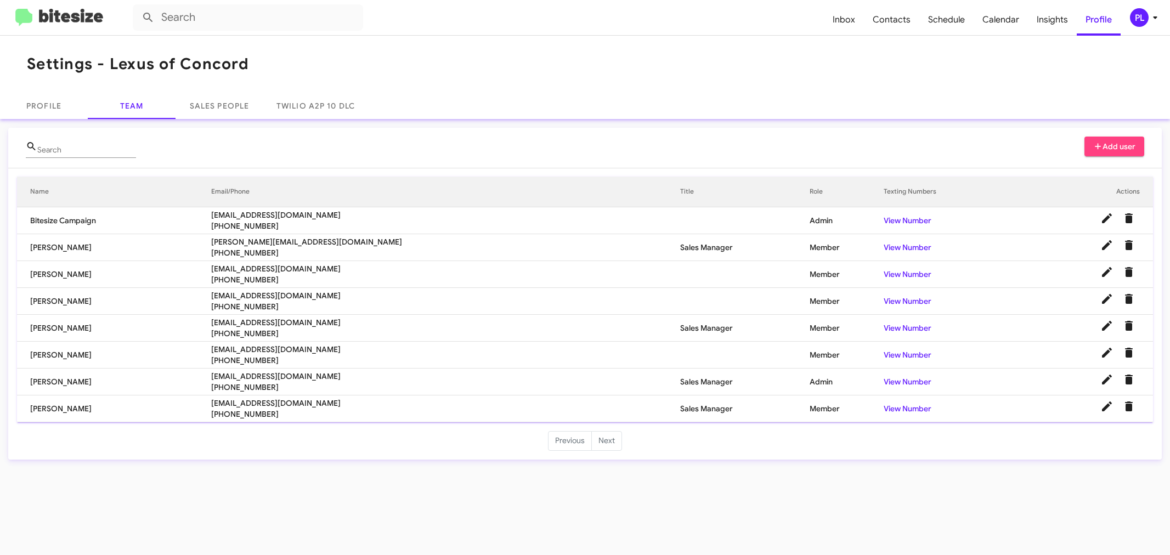 Image resolution: width=1170 pixels, height=555 pixels. What do you see at coordinates (248, 18) in the screenshot?
I see `input: Search` at bounding box center [248, 18].